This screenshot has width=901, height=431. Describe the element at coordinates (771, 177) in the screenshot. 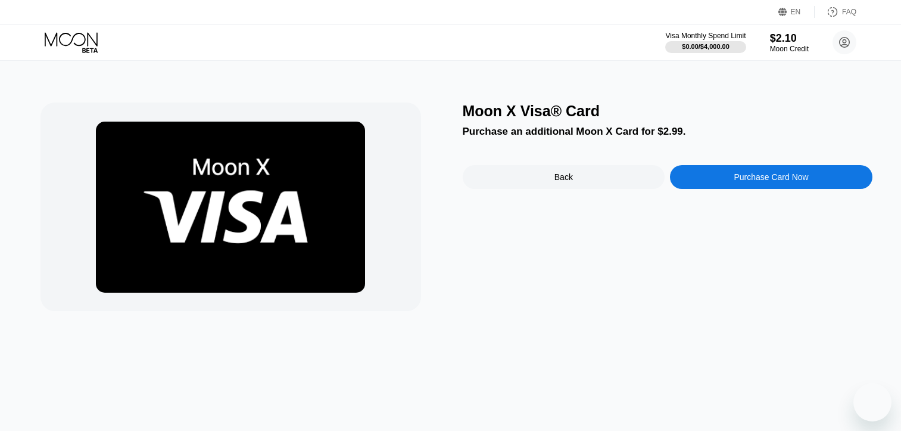

I see `div: Purchase Card Now` at that location.